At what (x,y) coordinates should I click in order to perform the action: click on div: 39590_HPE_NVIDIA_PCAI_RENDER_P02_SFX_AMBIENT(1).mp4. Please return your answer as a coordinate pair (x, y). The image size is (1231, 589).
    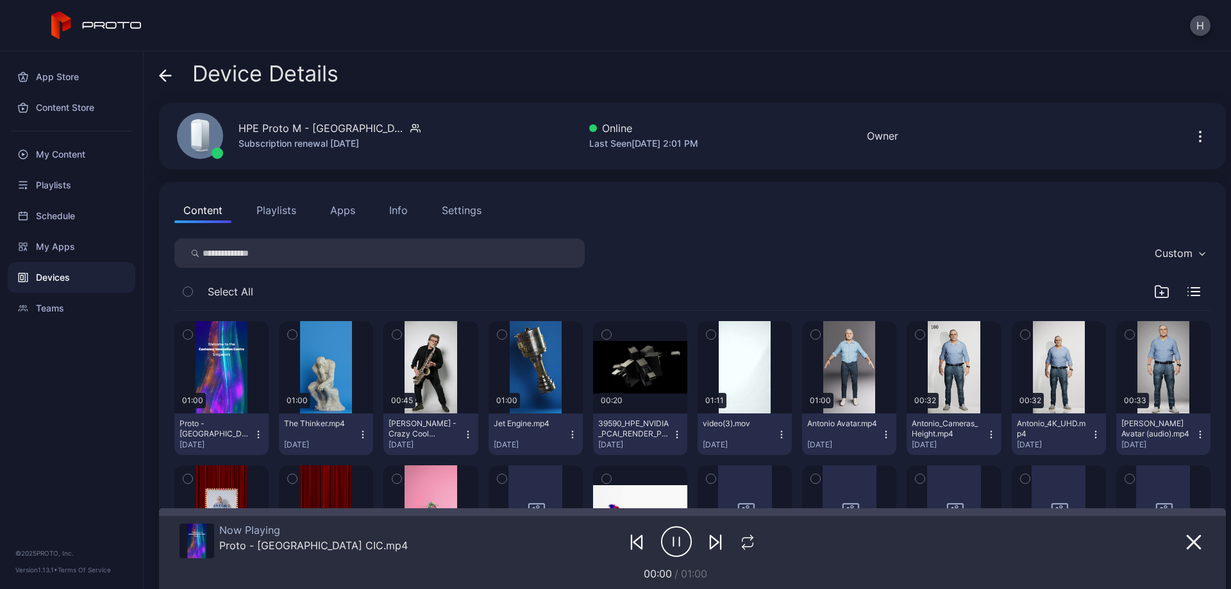
    Looking at the image, I should click on (634, 429).